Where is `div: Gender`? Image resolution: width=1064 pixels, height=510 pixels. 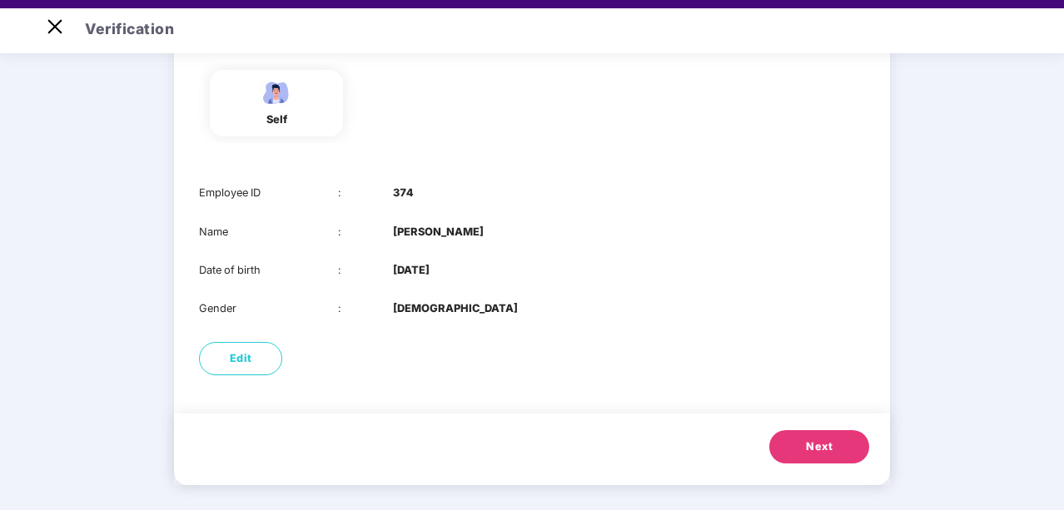 div: Gender is located at coordinates (268, 309).